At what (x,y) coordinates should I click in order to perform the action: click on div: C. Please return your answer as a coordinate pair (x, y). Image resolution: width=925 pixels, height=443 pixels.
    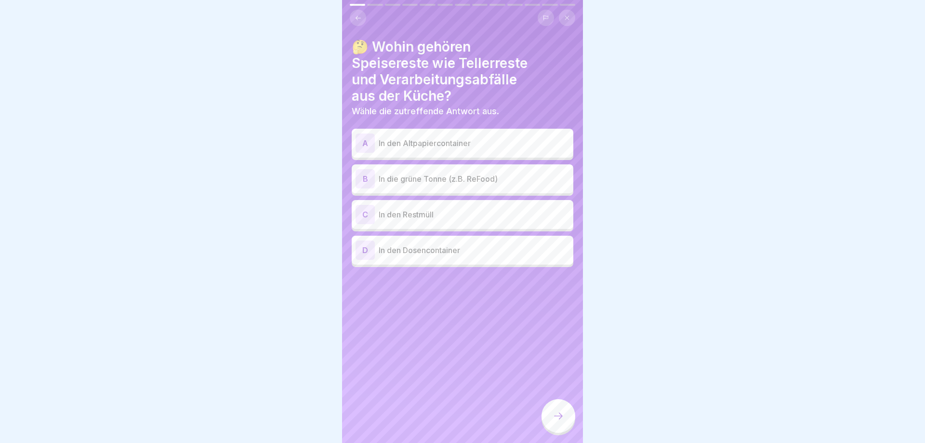
    Looking at the image, I should click on (365, 214).